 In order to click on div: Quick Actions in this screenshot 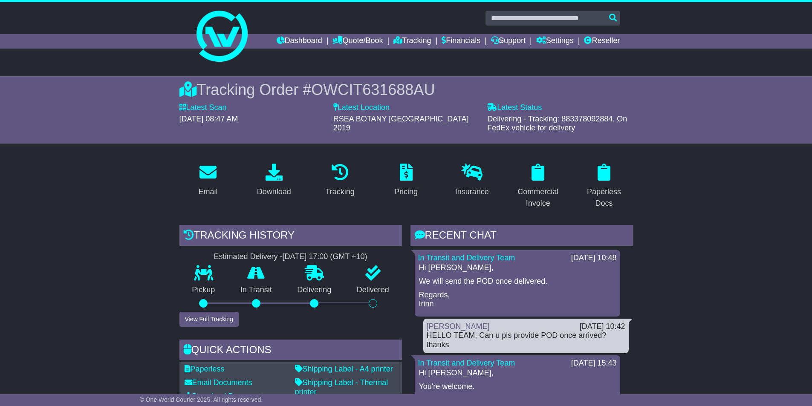, I will do `click(291, 351)`.